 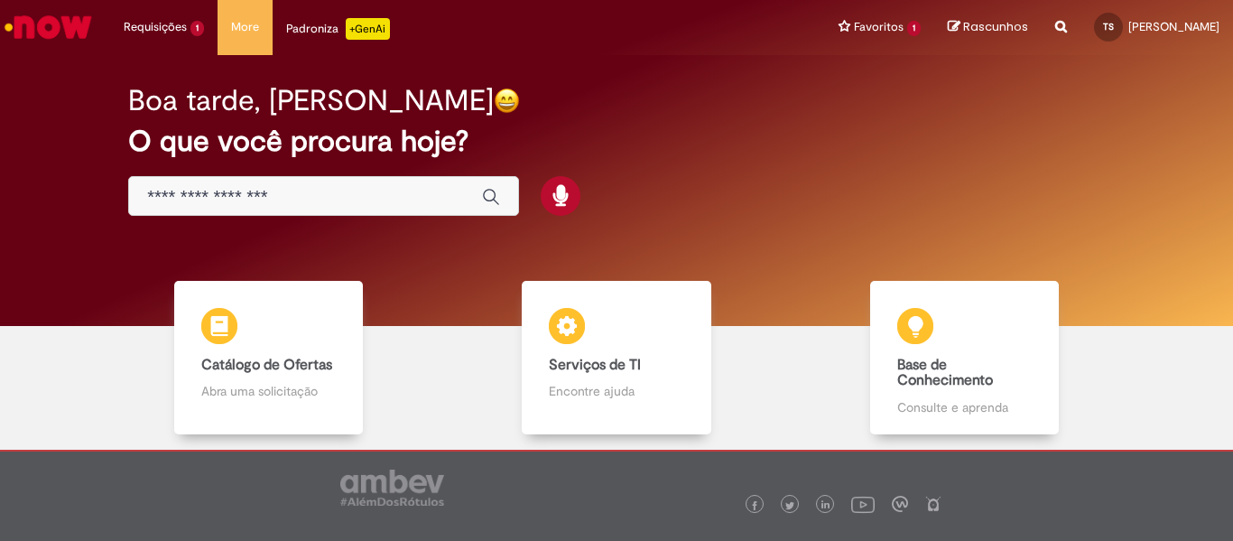 I want to click on span: Rascunhos, so click(x=996, y=26).